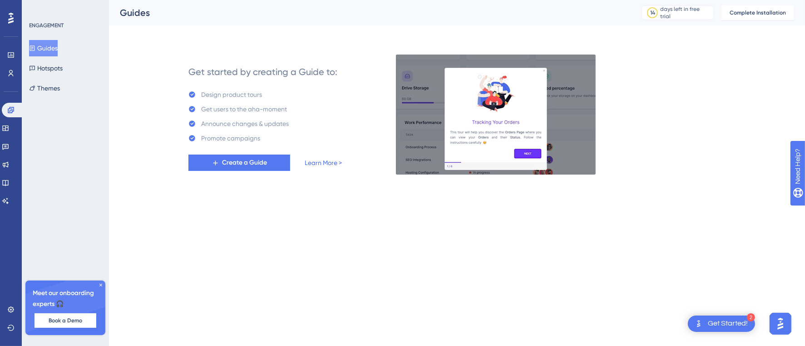  What do you see at coordinates (244, 109) in the screenshot?
I see `div: Get users to the aha-moment` at bounding box center [244, 109].